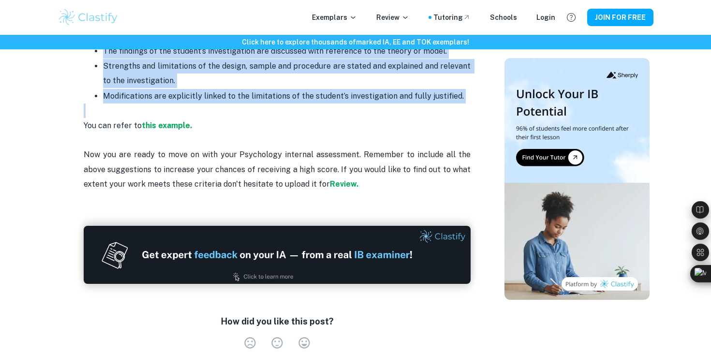 This screenshot has height=353, width=711. What do you see at coordinates (277, 155) in the screenshot?
I see `p: You can refer to Now you are ready to move on with your Psychology internal assessment. Remember ...` at bounding box center [277, 155].